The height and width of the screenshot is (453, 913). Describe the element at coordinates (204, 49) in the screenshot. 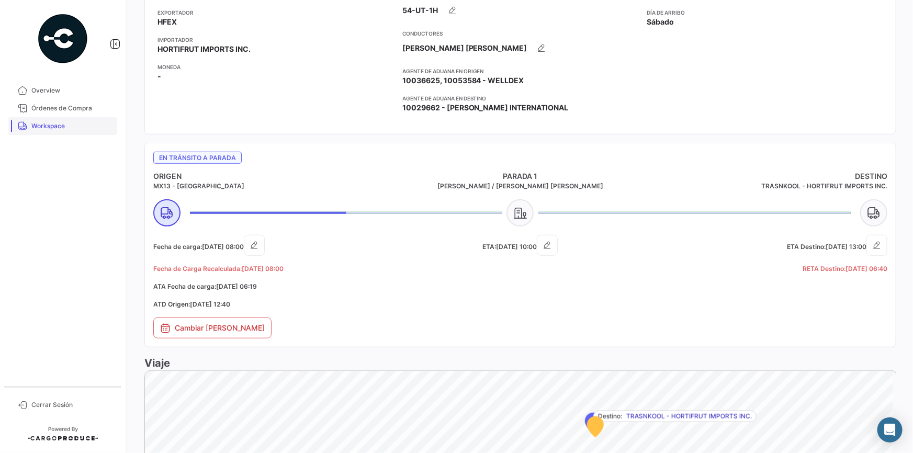

I see `span: HORTIFRUT IMPORTS INC.` at that location.